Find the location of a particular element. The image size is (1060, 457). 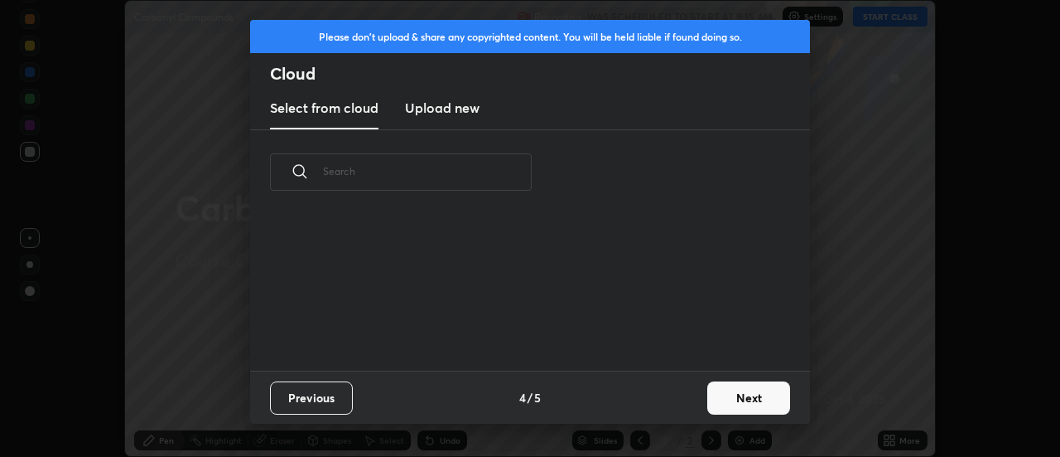

button: Previous is located at coordinates (312, 398).